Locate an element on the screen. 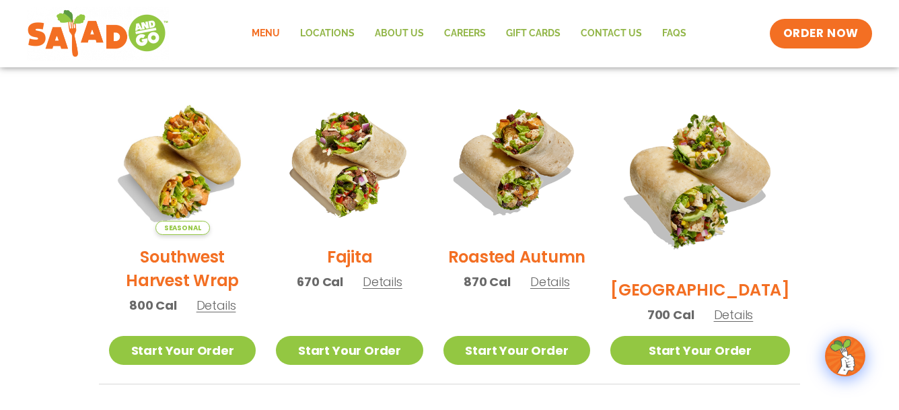  a: GIFT CARDS is located at coordinates (533, 34).